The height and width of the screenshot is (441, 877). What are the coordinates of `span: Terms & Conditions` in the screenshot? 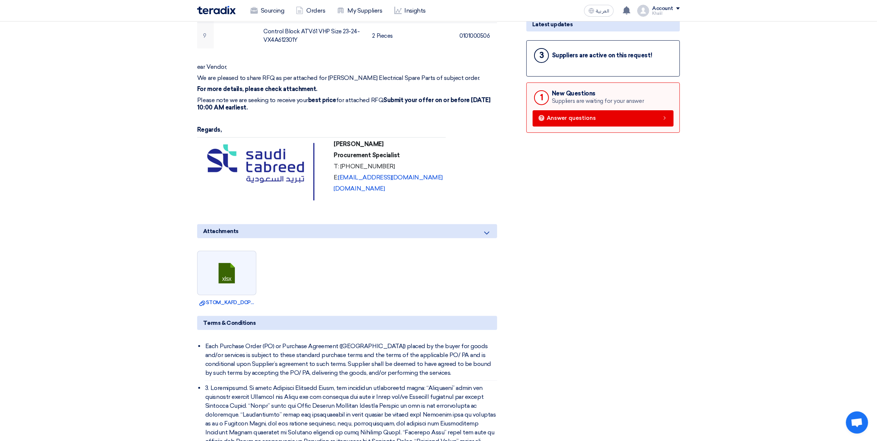 It's located at (229, 323).